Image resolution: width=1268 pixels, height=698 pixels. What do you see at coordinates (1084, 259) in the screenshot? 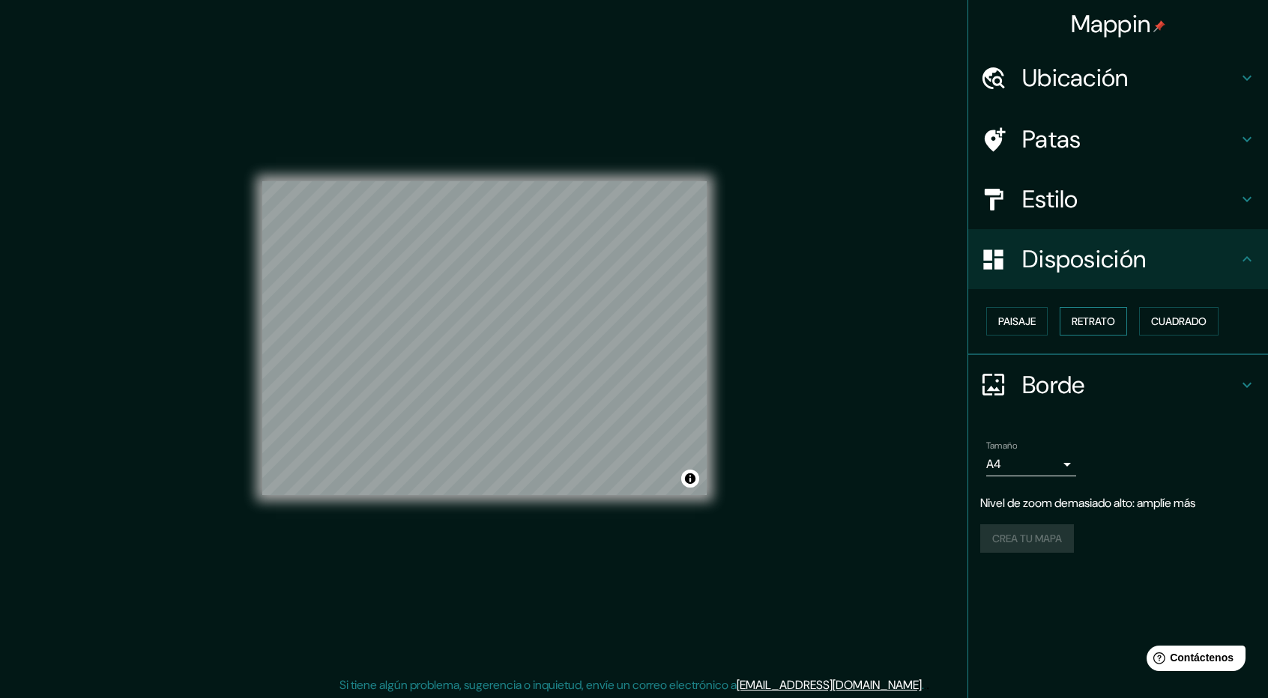
I see `font: Disposición` at bounding box center [1084, 259].